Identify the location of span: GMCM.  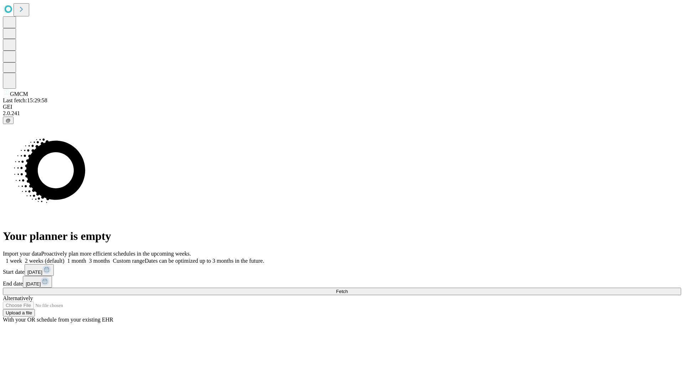
(19, 94).